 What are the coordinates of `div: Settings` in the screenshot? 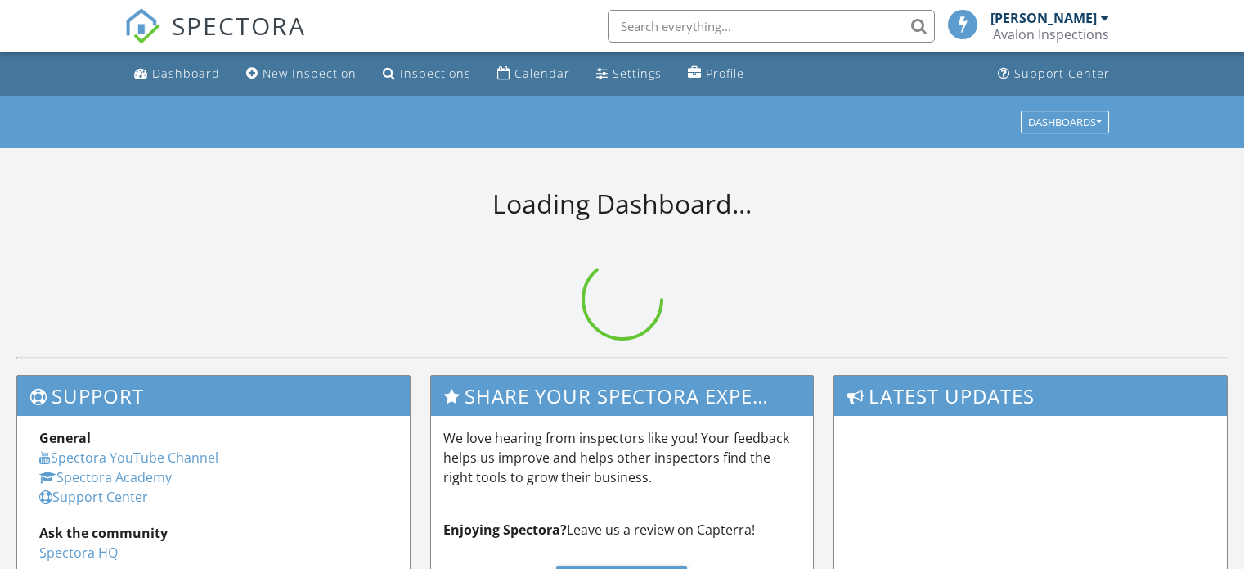 It's located at (637, 73).